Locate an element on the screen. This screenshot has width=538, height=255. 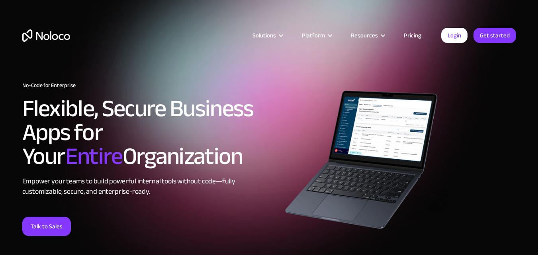
a: Login is located at coordinates (454, 35).